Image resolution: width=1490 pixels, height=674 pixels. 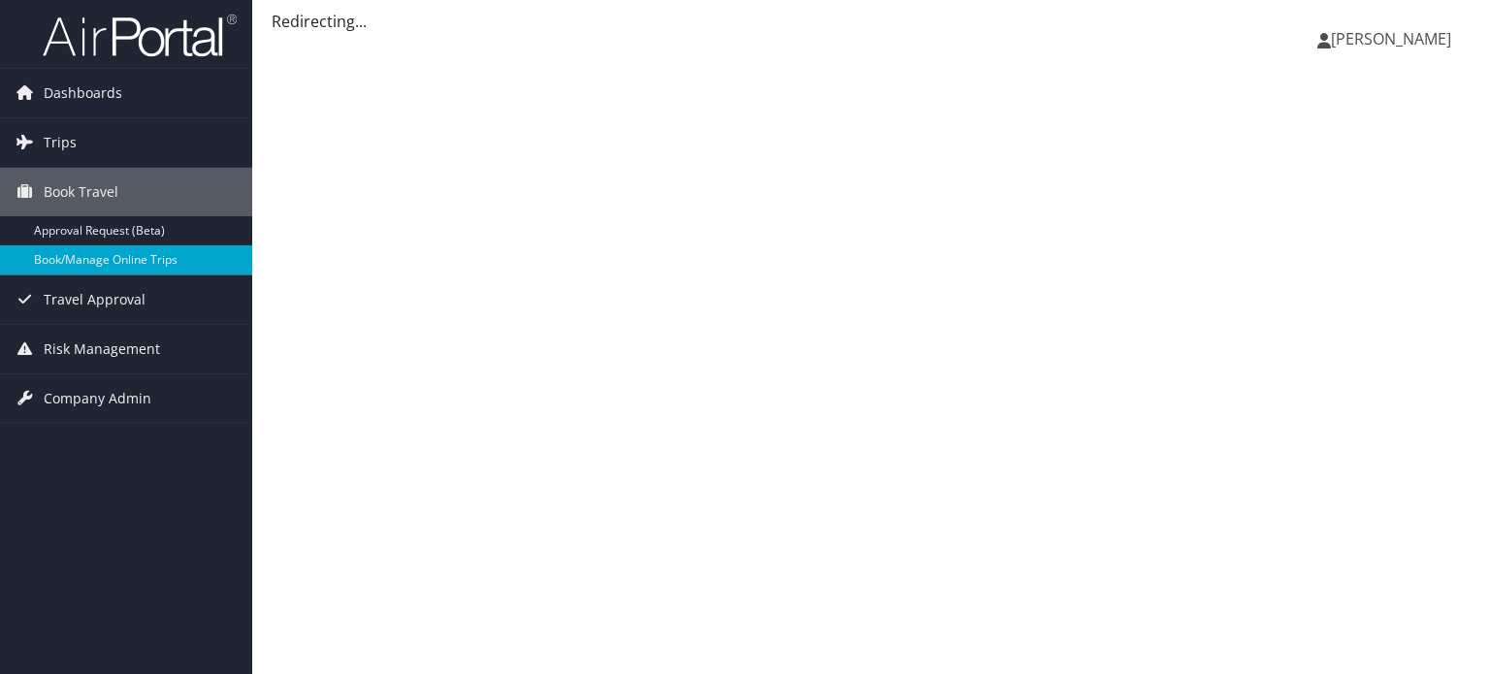 I want to click on span: Risk Management, so click(x=102, y=349).